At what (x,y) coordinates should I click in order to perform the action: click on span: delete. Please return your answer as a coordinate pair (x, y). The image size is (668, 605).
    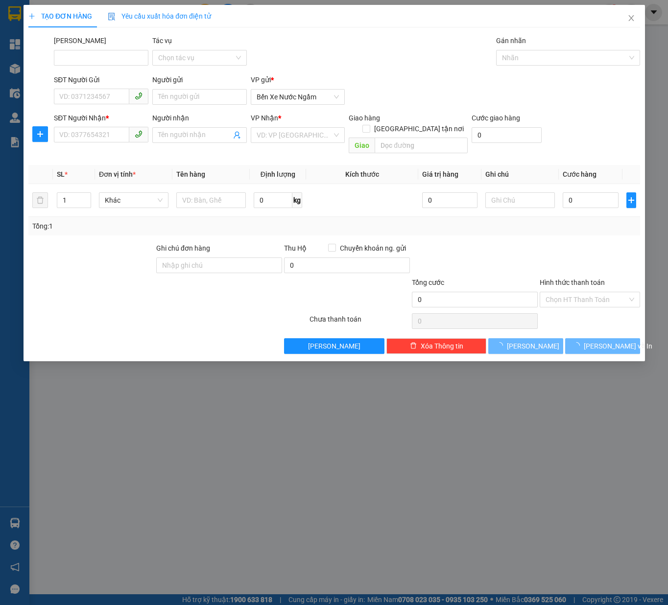
    Looking at the image, I should click on (413, 346).